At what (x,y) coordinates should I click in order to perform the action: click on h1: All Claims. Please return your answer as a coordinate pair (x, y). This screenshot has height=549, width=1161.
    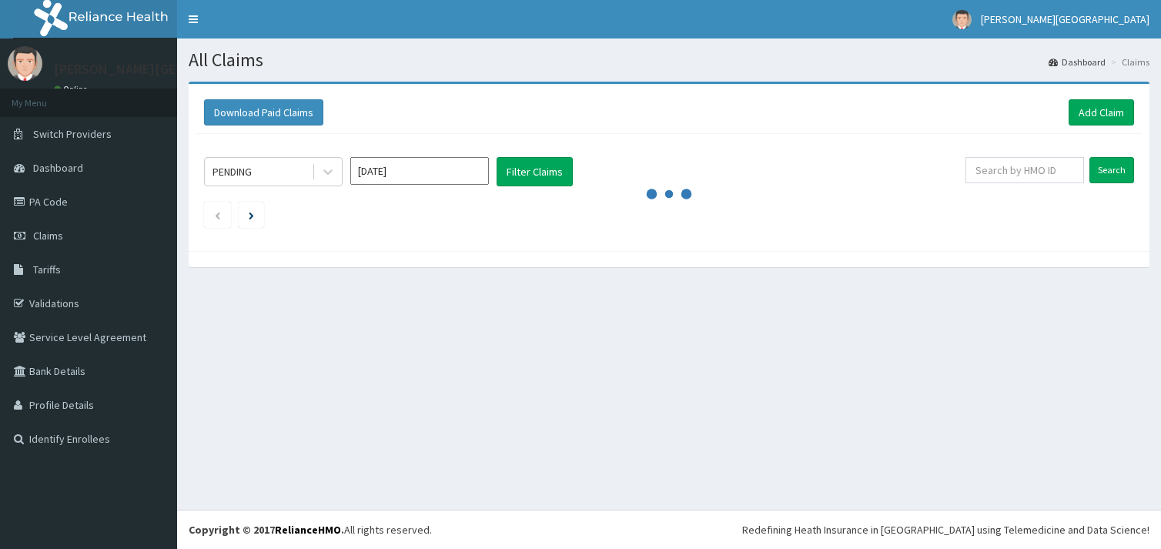
    Looking at the image, I should click on (669, 60).